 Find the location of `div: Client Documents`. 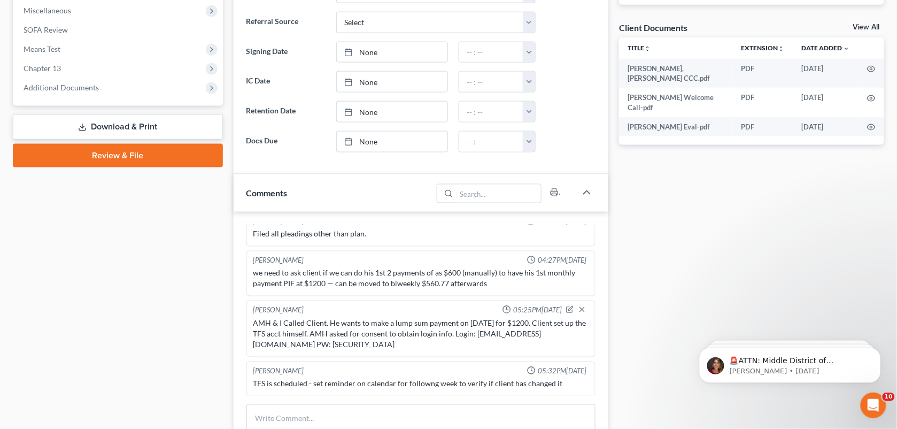

div: Client Documents is located at coordinates (653, 27).